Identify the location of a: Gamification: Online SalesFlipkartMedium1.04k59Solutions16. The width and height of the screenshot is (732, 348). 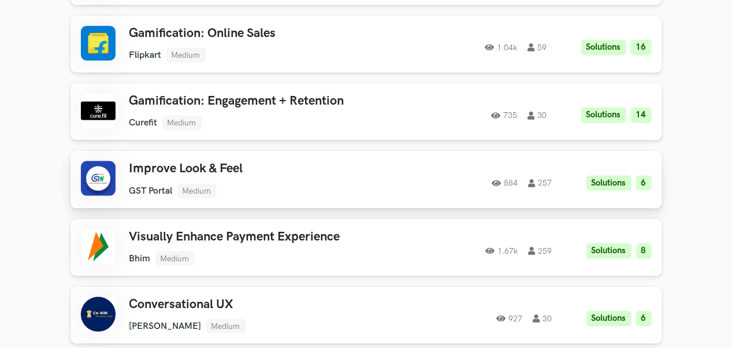
(366, 44).